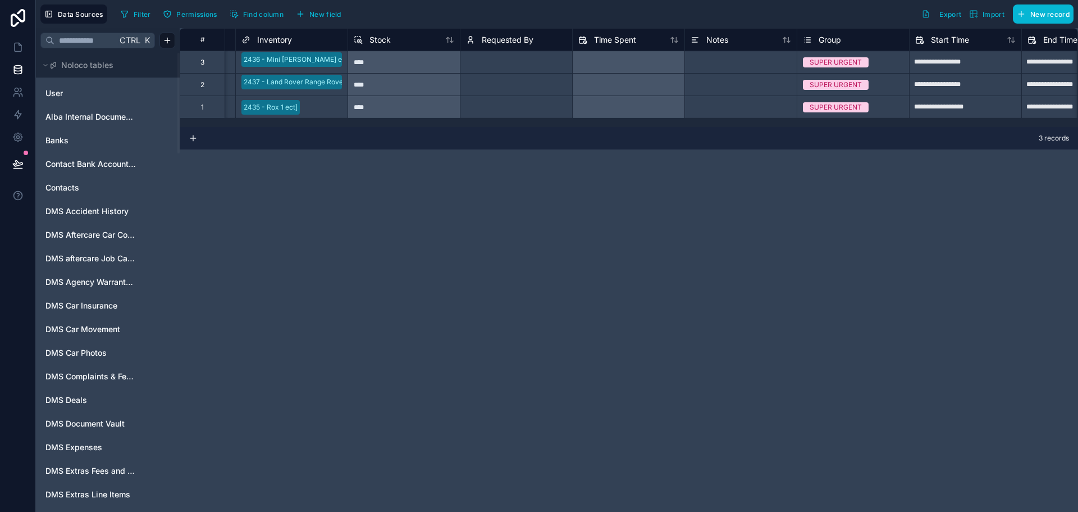  I want to click on a: DMS Deals, so click(91, 400).